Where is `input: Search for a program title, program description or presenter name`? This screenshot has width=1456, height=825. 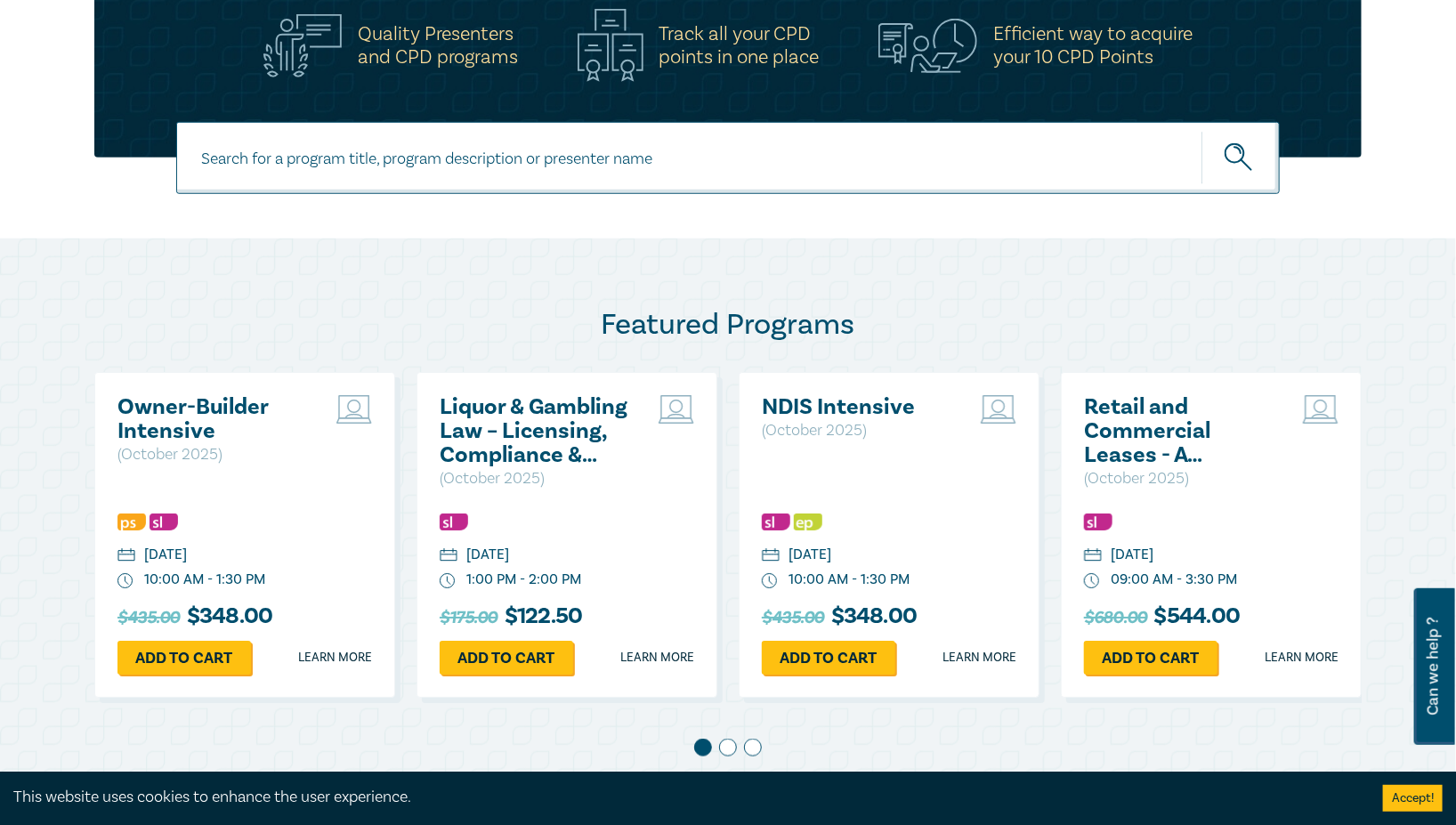
input: Search for a program title, program description or presenter name is located at coordinates (728, 158).